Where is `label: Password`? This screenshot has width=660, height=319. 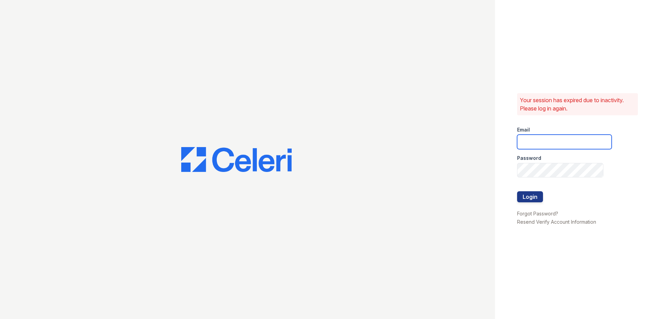 label: Password is located at coordinates (529, 158).